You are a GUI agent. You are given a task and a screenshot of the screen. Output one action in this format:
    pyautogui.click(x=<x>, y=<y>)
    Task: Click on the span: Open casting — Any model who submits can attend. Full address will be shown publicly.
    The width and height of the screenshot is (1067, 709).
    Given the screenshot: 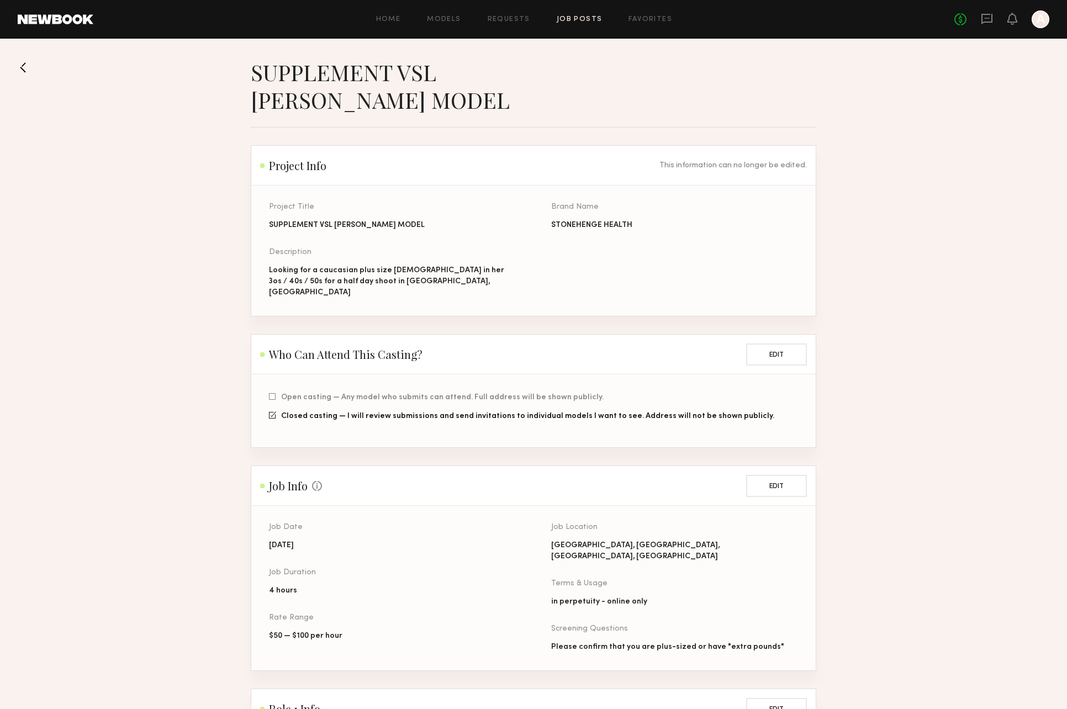 What is the action you would take?
    pyautogui.click(x=442, y=398)
    